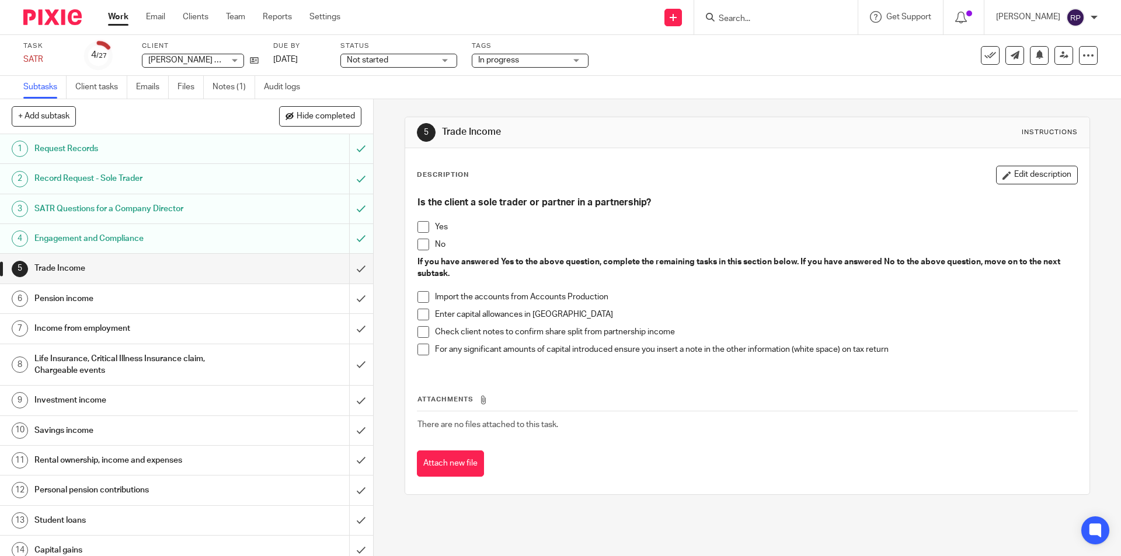 This screenshot has width=1121, height=556. Describe the element at coordinates (20, 521) in the screenshot. I see `div: 13` at that location.